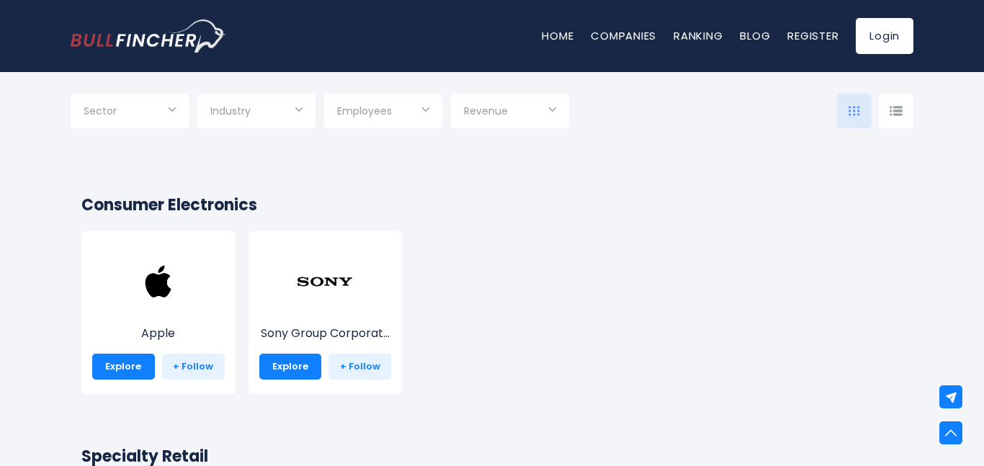 This screenshot has width=984, height=466. I want to click on span: Employees, so click(364, 111).